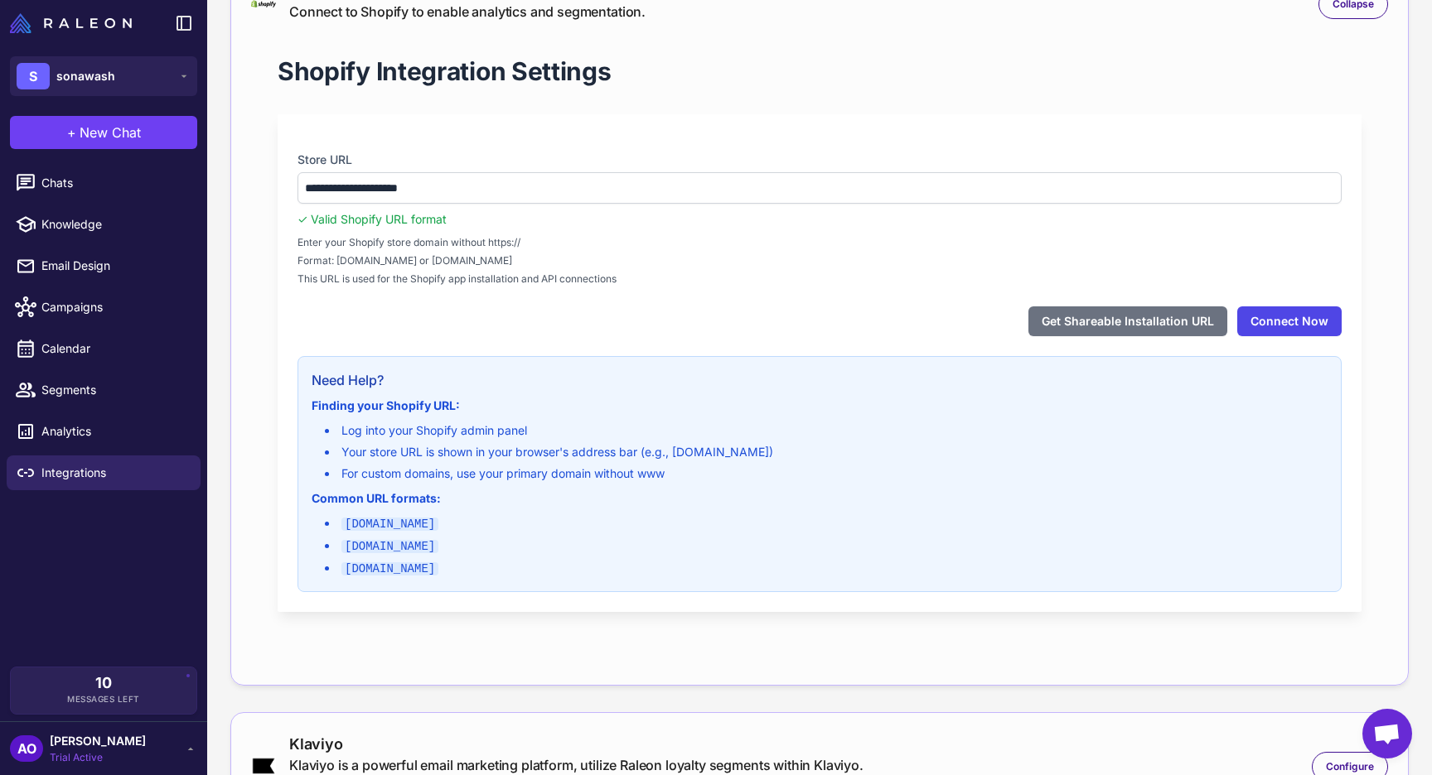  Describe the element at coordinates (1289, 321) in the screenshot. I see `button: Connect Now` at that location.